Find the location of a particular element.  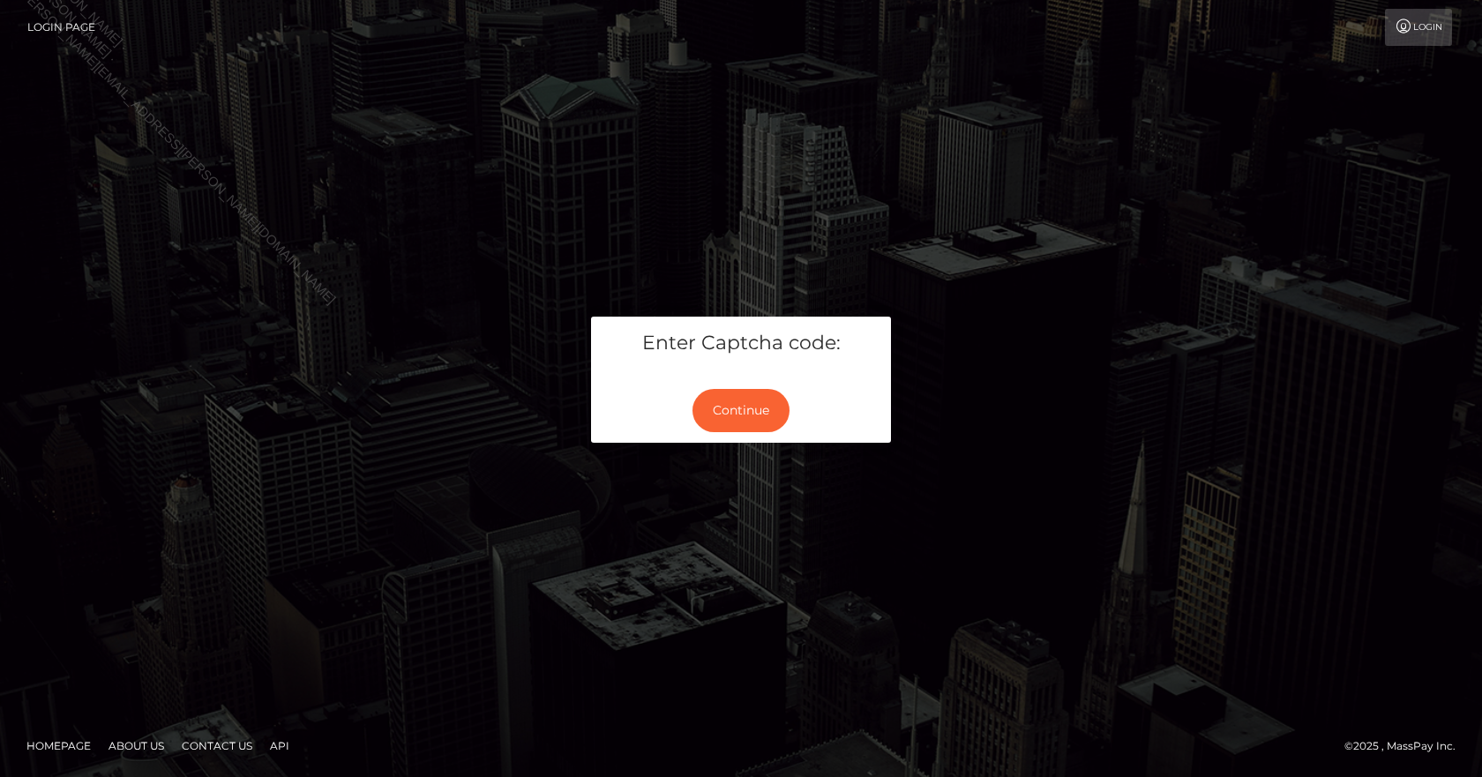

a: API is located at coordinates (280, 745).